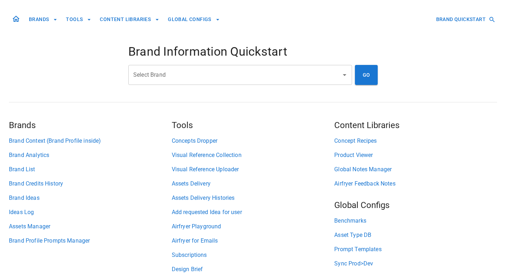 The image size is (506, 274). What do you see at coordinates (194, 19) in the screenshot?
I see `button: GLOBAL CONFIGS` at bounding box center [194, 19].